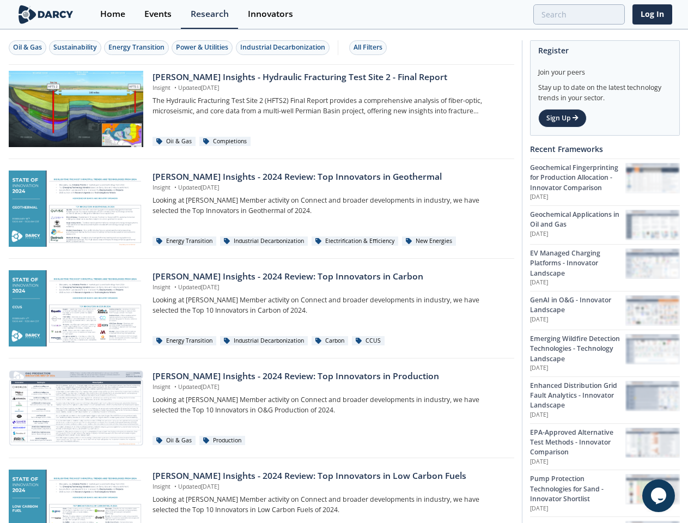 This screenshot has height=523, width=688. Describe the element at coordinates (368, 47) in the screenshot. I see `div: All Filters` at that location.